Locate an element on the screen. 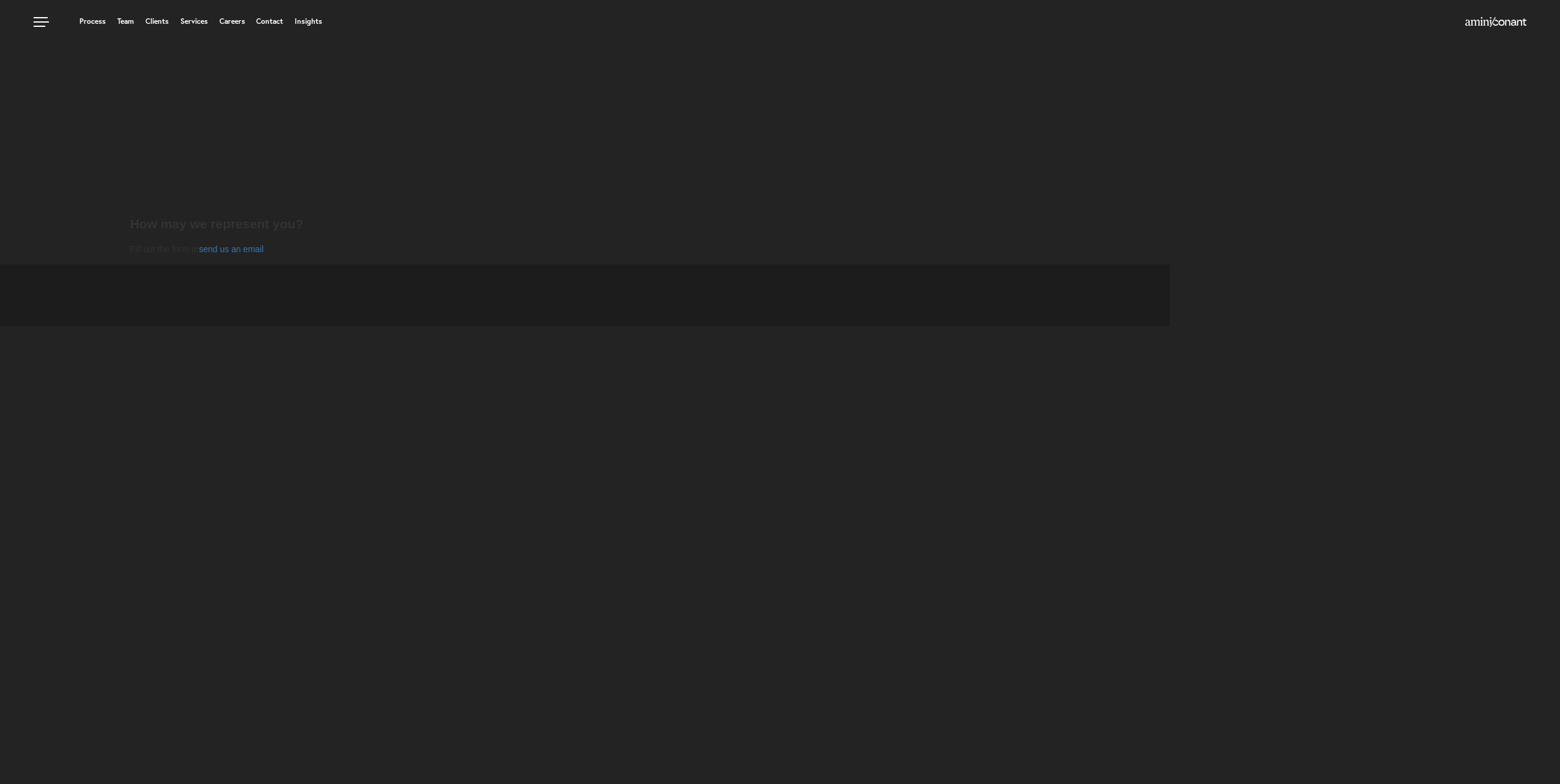 The width and height of the screenshot is (1560, 784). a: Home is located at coordinates (1496, 23).